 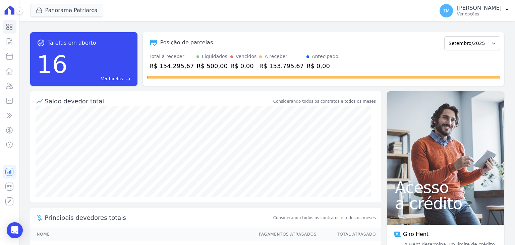 I want to click on span: task_alt, so click(x=41, y=43).